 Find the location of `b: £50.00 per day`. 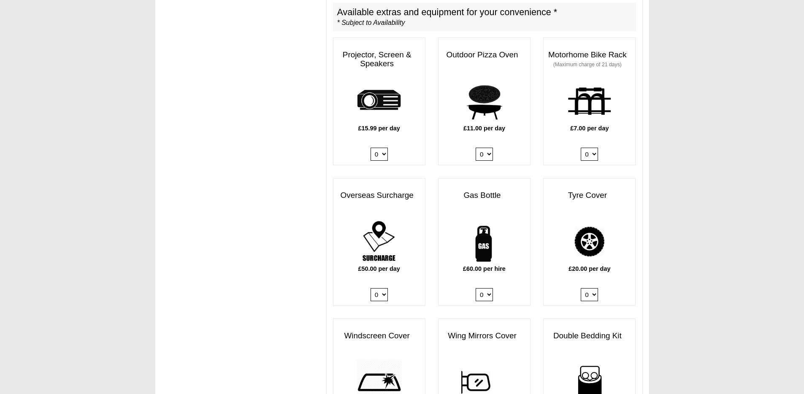

b: £50.00 per day is located at coordinates (379, 269).